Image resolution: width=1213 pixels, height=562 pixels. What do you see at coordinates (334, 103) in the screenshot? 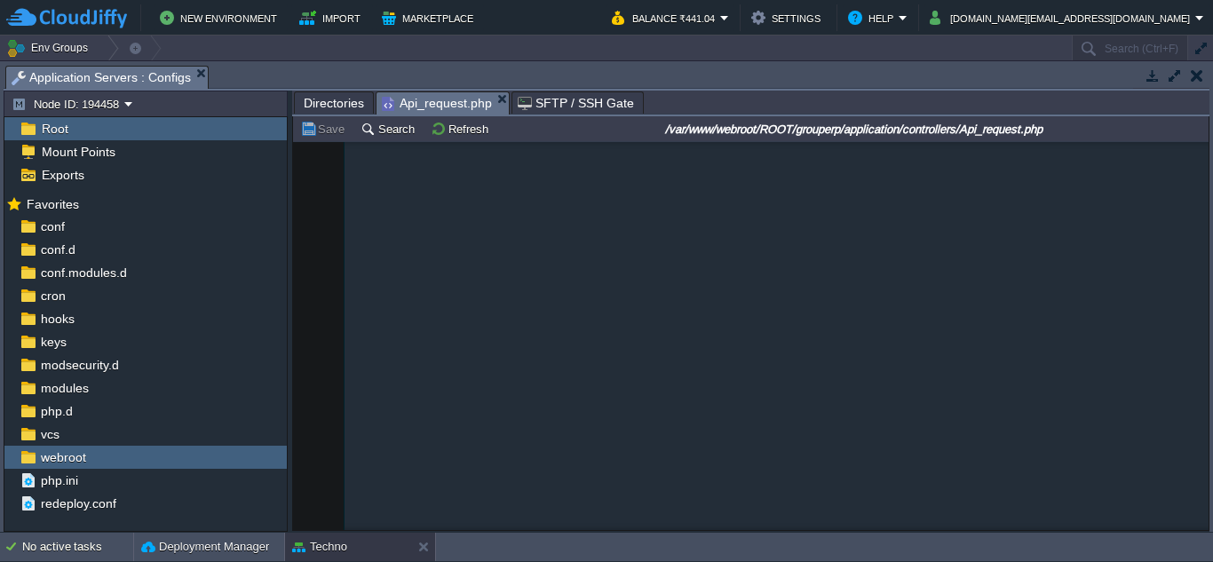
I see `span: Directories` at bounding box center [334, 103].